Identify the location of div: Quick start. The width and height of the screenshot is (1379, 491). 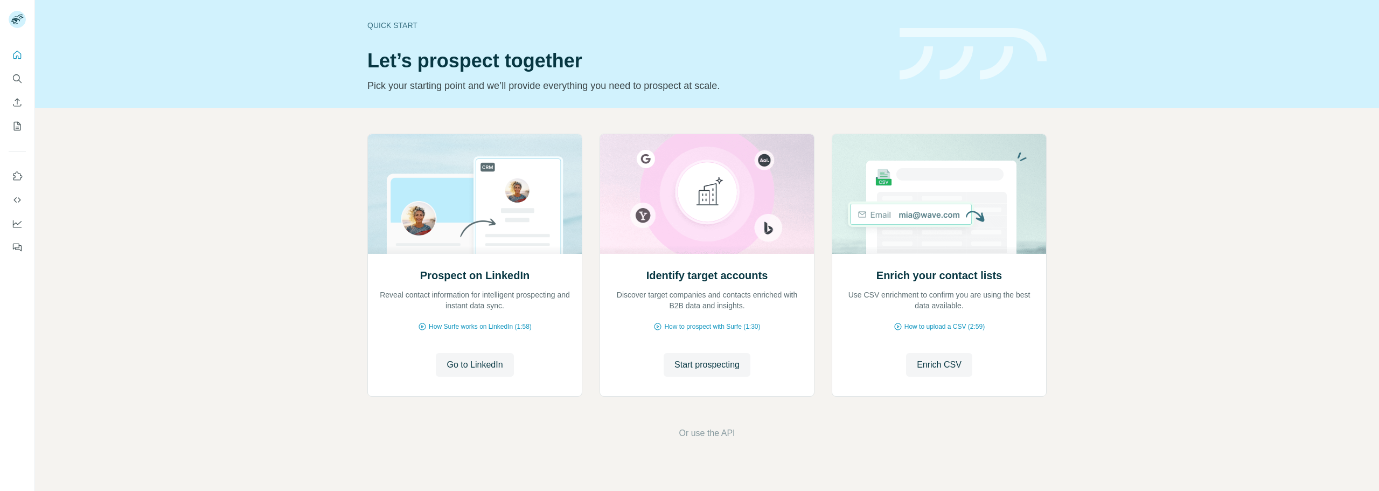
(627, 25).